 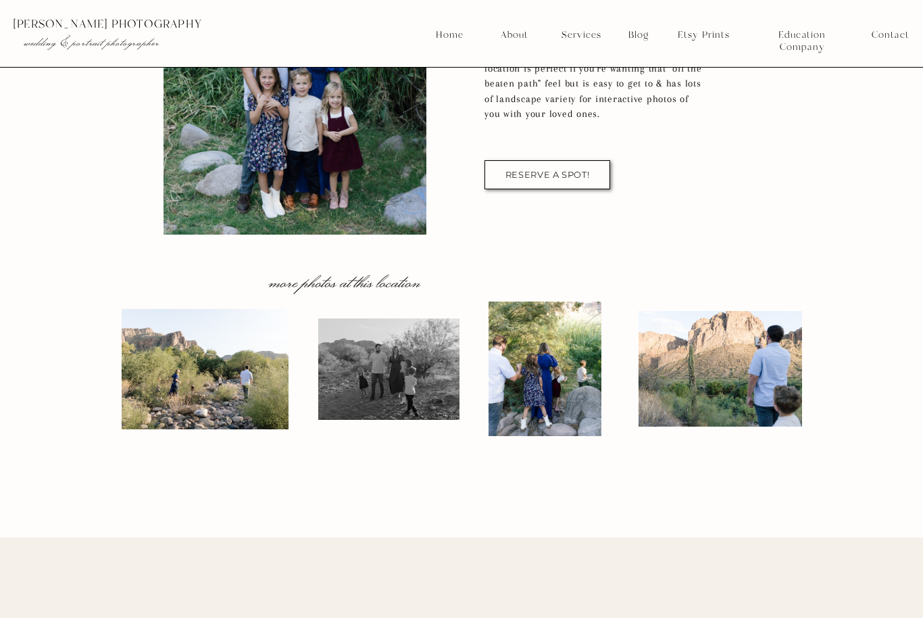 I want to click on a: Contact, so click(x=890, y=35).